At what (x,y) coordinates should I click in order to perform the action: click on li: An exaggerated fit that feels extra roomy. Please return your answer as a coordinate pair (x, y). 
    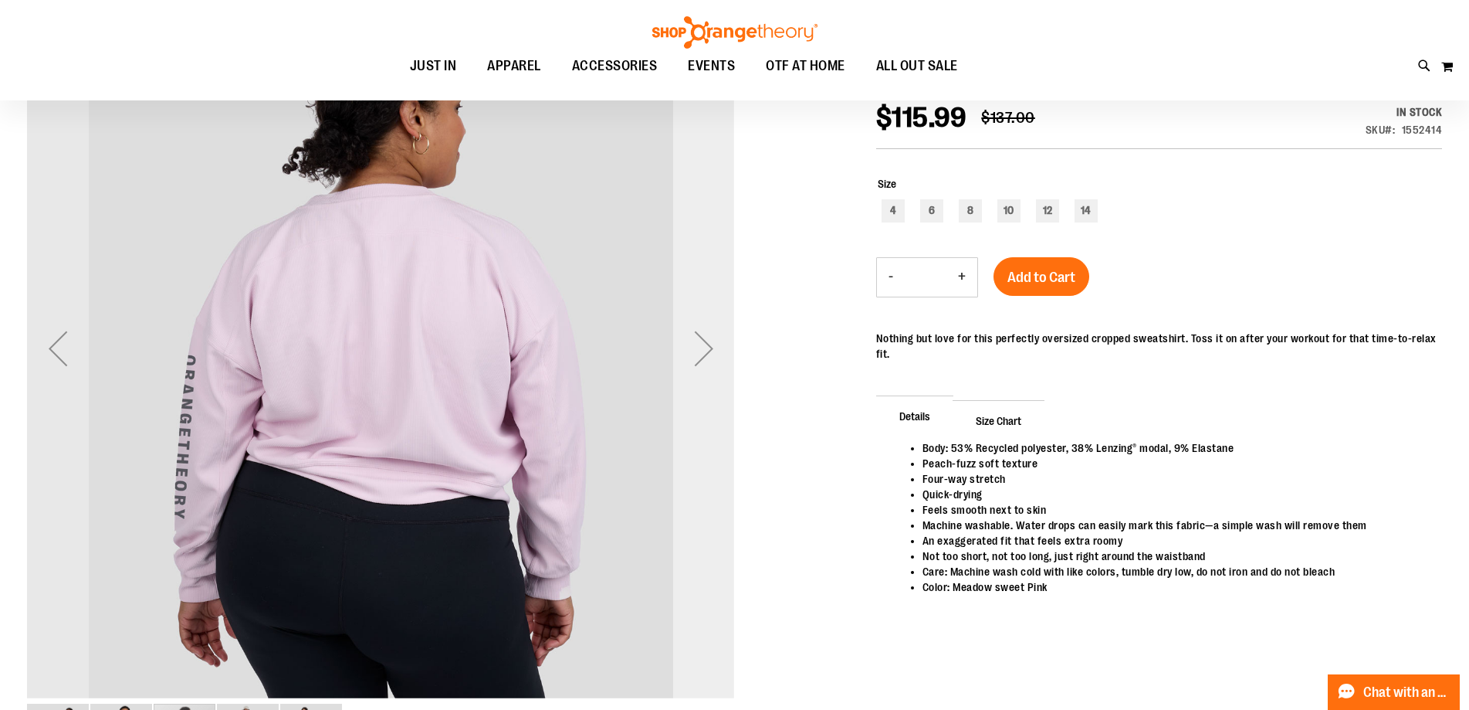
    Looking at the image, I should click on (1174, 541).